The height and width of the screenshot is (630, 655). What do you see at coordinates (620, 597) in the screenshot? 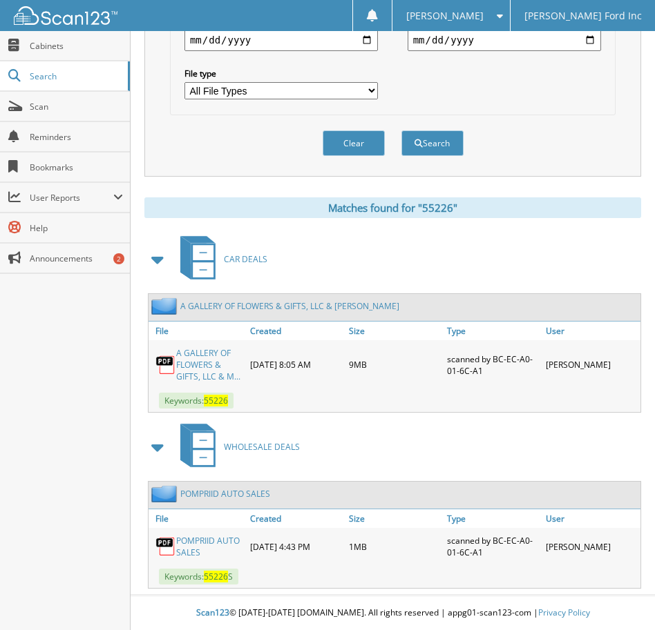
I see `div: Chat Widget` at bounding box center [620, 597].